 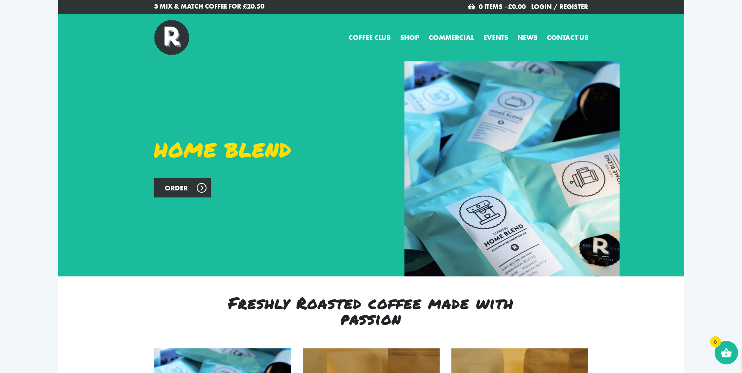 What do you see at coordinates (260, 7) in the screenshot?
I see `a: 3 Mix & Match Coffee for £20.50` at bounding box center [260, 7].